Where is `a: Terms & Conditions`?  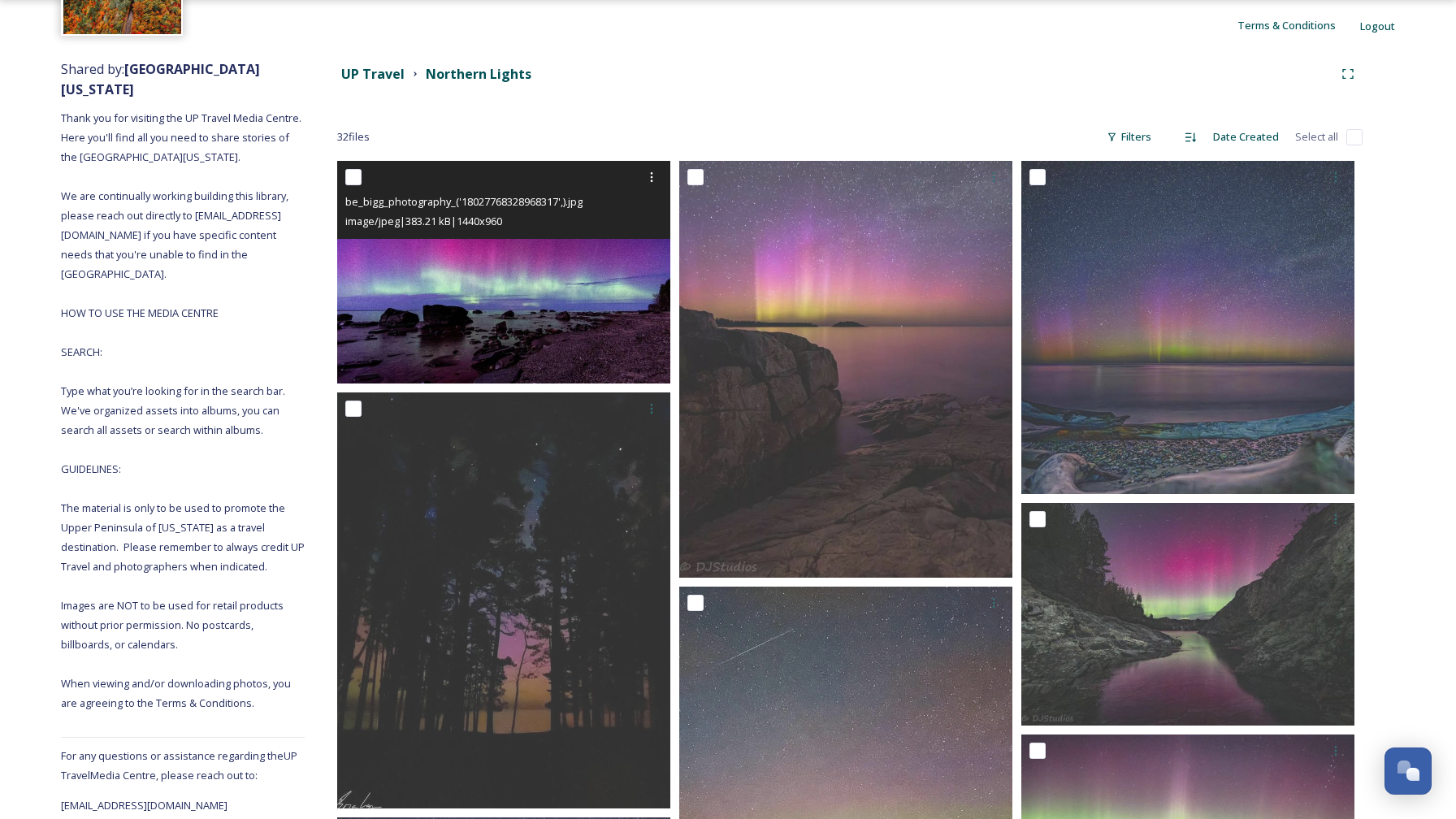 a: Terms & Conditions is located at coordinates (1298, 25).